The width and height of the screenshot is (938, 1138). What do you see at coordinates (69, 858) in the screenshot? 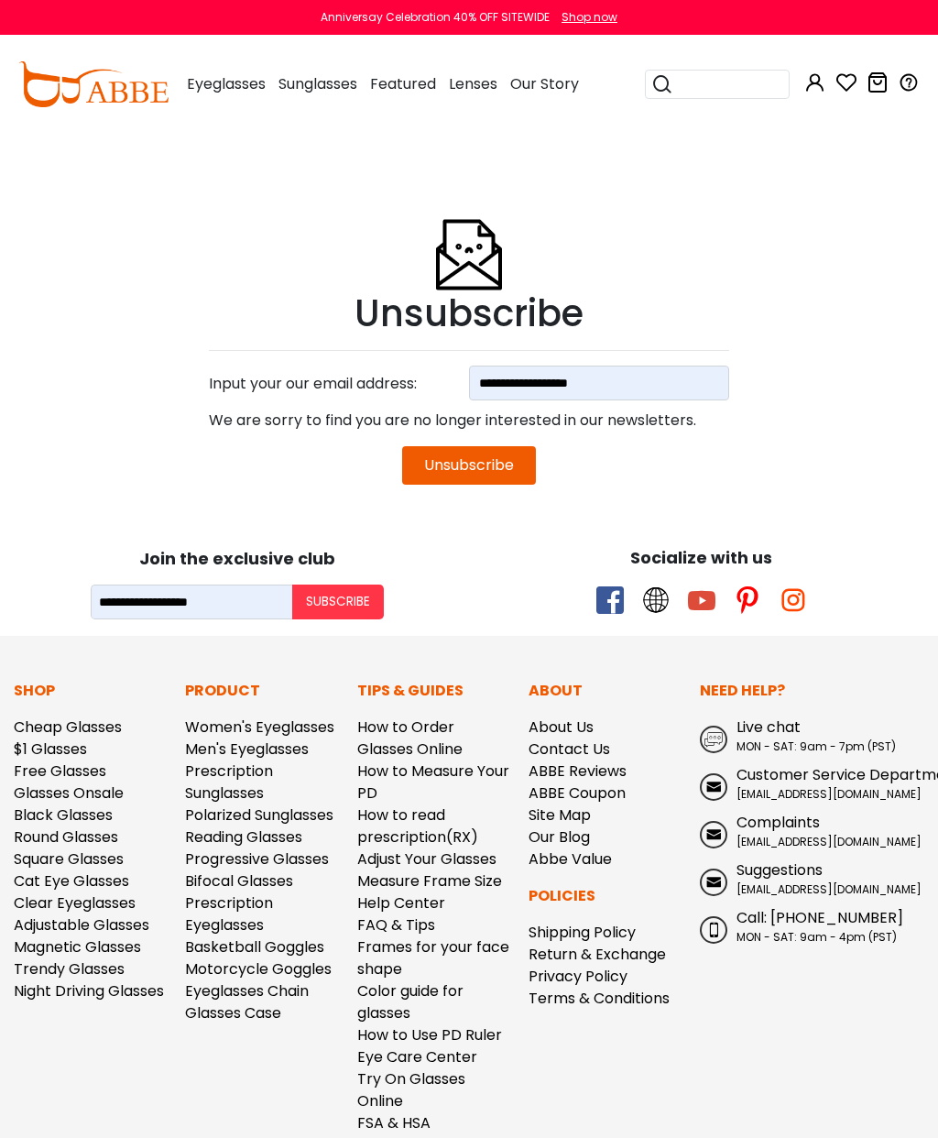
I see `a: Square Glasses` at bounding box center [69, 858].